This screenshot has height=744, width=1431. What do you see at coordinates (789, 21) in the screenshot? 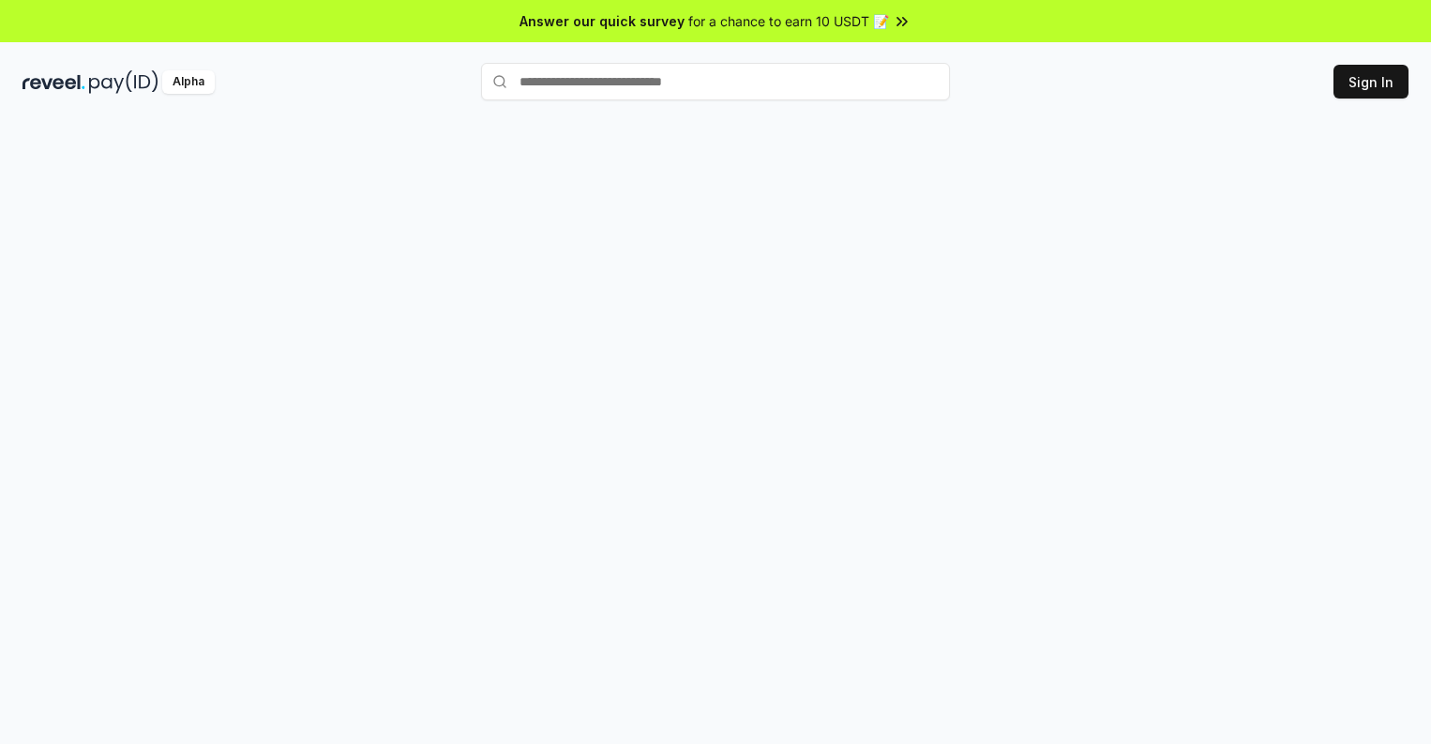
I see `span: for a chance to earn 10 USDT 📝` at bounding box center [789, 21].